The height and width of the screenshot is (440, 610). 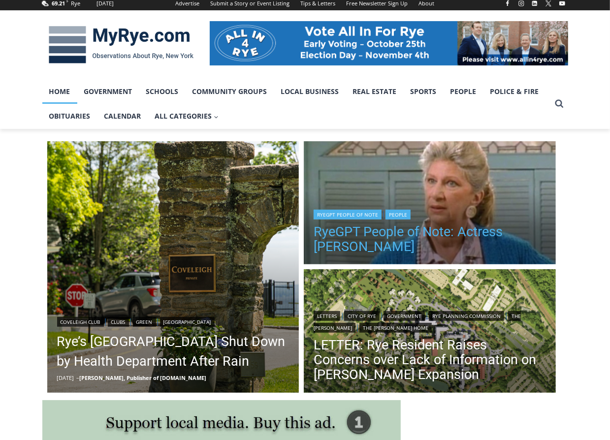 What do you see at coordinates (230, 92) in the screenshot?
I see `a: Community Groups` at bounding box center [230, 92].